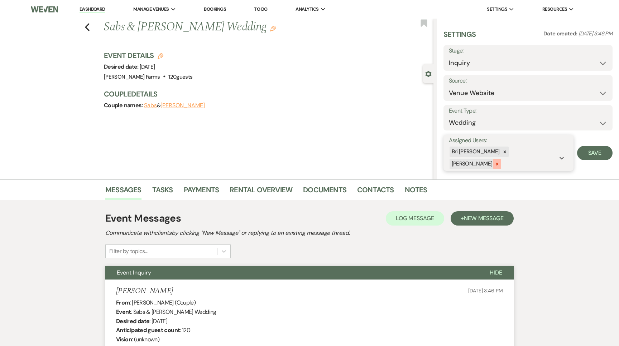 Image resolution: width=619 pixels, height=346 pixels. Describe the element at coordinates (124, 340) in the screenshot. I see `b: Vision` at that location.